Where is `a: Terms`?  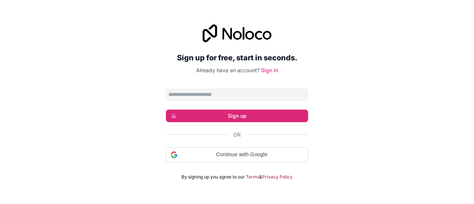 a: Terms is located at coordinates (253, 177).